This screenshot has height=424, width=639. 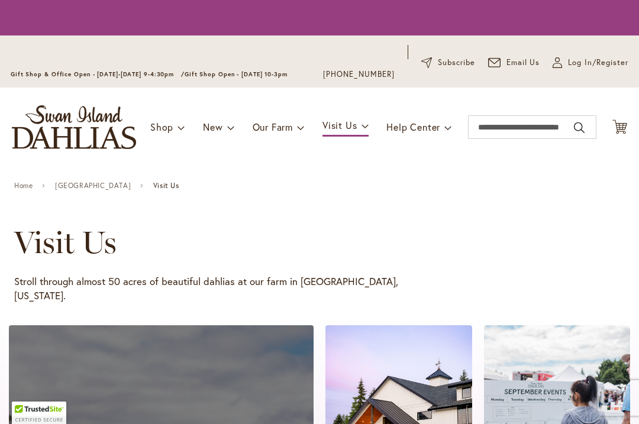 I want to click on span: Log In/Register, so click(x=598, y=63).